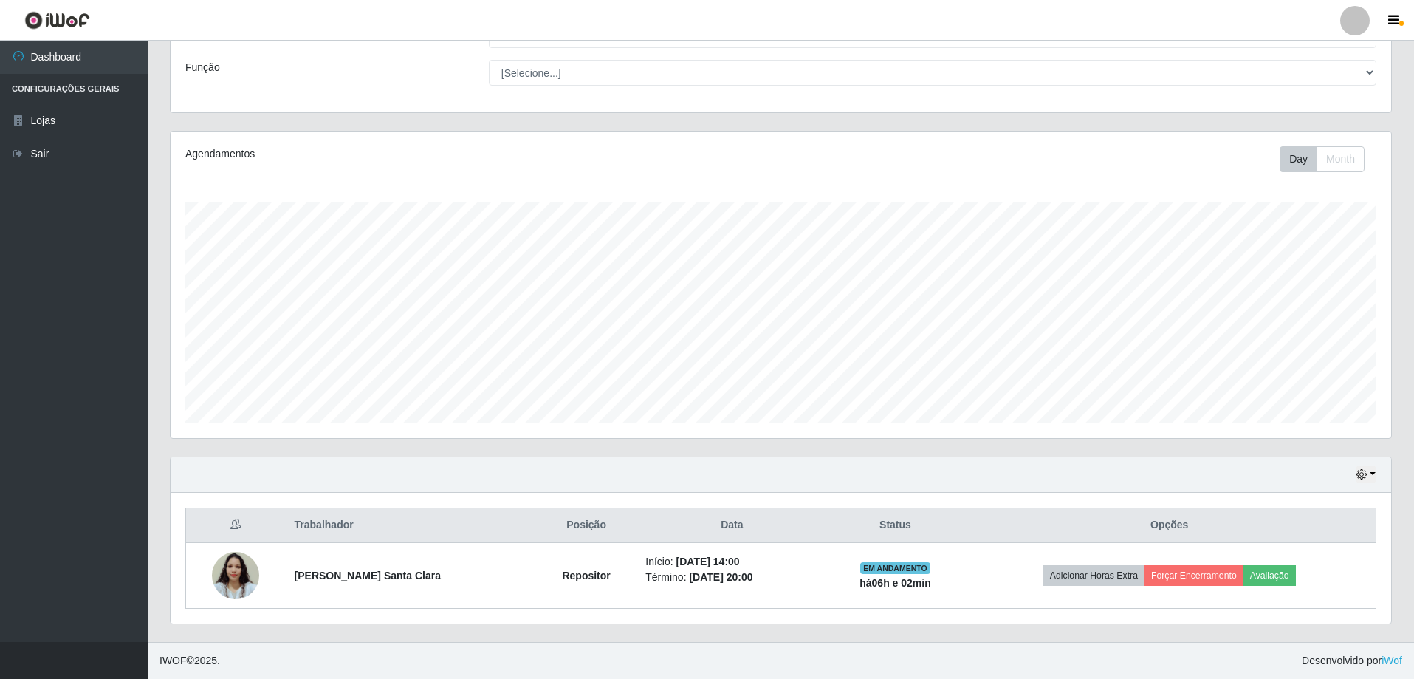 The width and height of the screenshot is (1414, 679). What do you see at coordinates (1169, 525) in the screenshot?
I see `th: Opções` at bounding box center [1169, 525].